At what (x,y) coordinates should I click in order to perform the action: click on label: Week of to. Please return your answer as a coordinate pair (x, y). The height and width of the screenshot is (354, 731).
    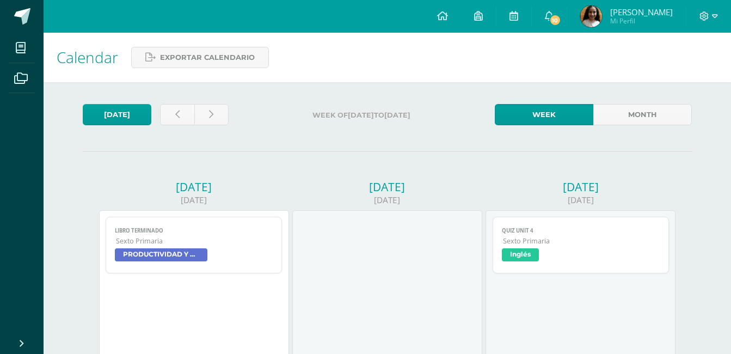
    Looking at the image, I should click on (361, 115).